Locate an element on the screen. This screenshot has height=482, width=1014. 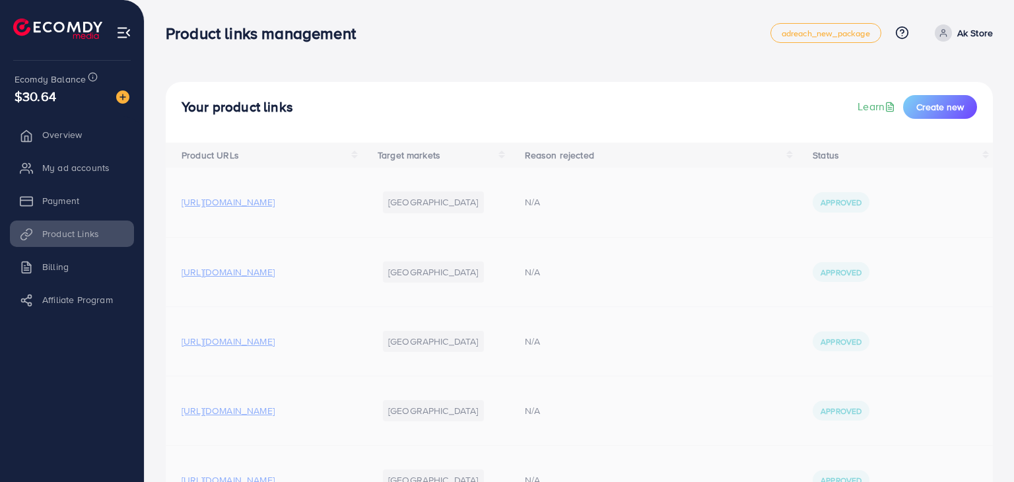
a: logo is located at coordinates (57, 28).